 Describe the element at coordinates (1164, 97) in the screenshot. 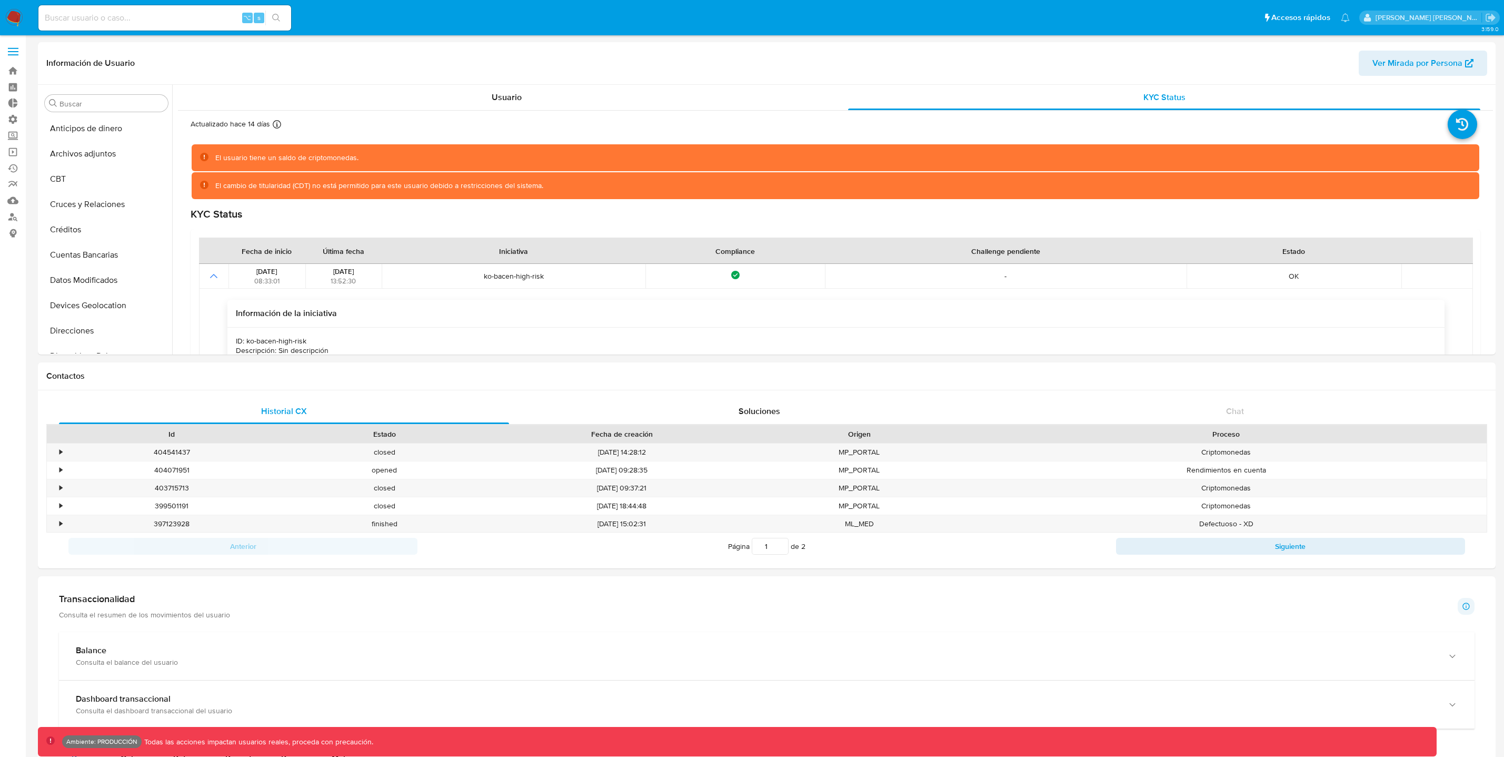

I see `span: KYC Status` at that location.